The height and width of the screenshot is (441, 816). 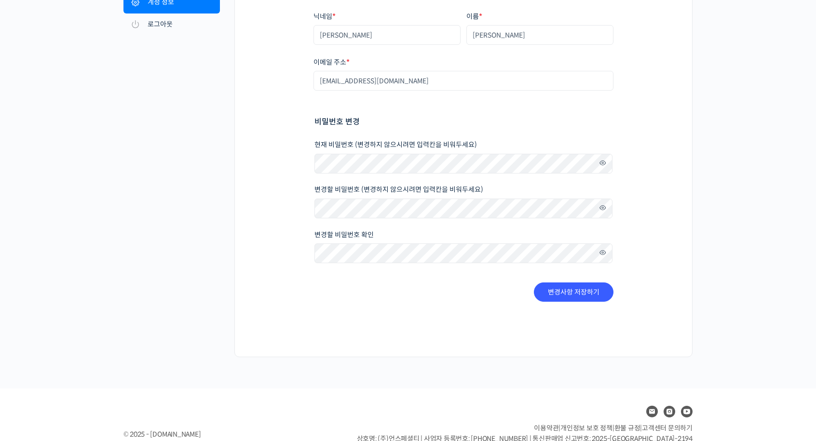 I want to click on button: 변경사항 저장하기, so click(x=573, y=292).